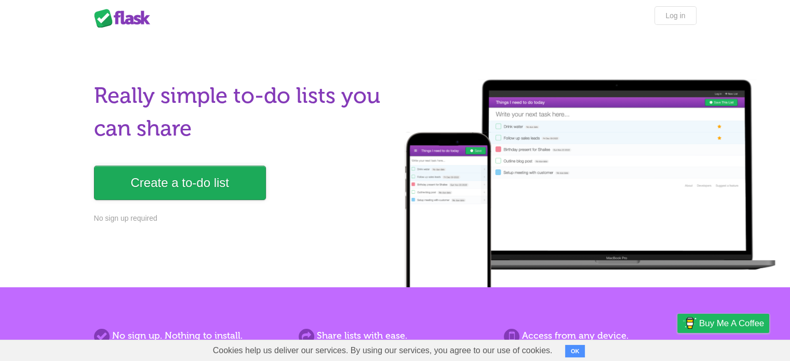  Describe the element at coordinates (600, 335) in the screenshot. I see `h2: Access from any device.` at that location.